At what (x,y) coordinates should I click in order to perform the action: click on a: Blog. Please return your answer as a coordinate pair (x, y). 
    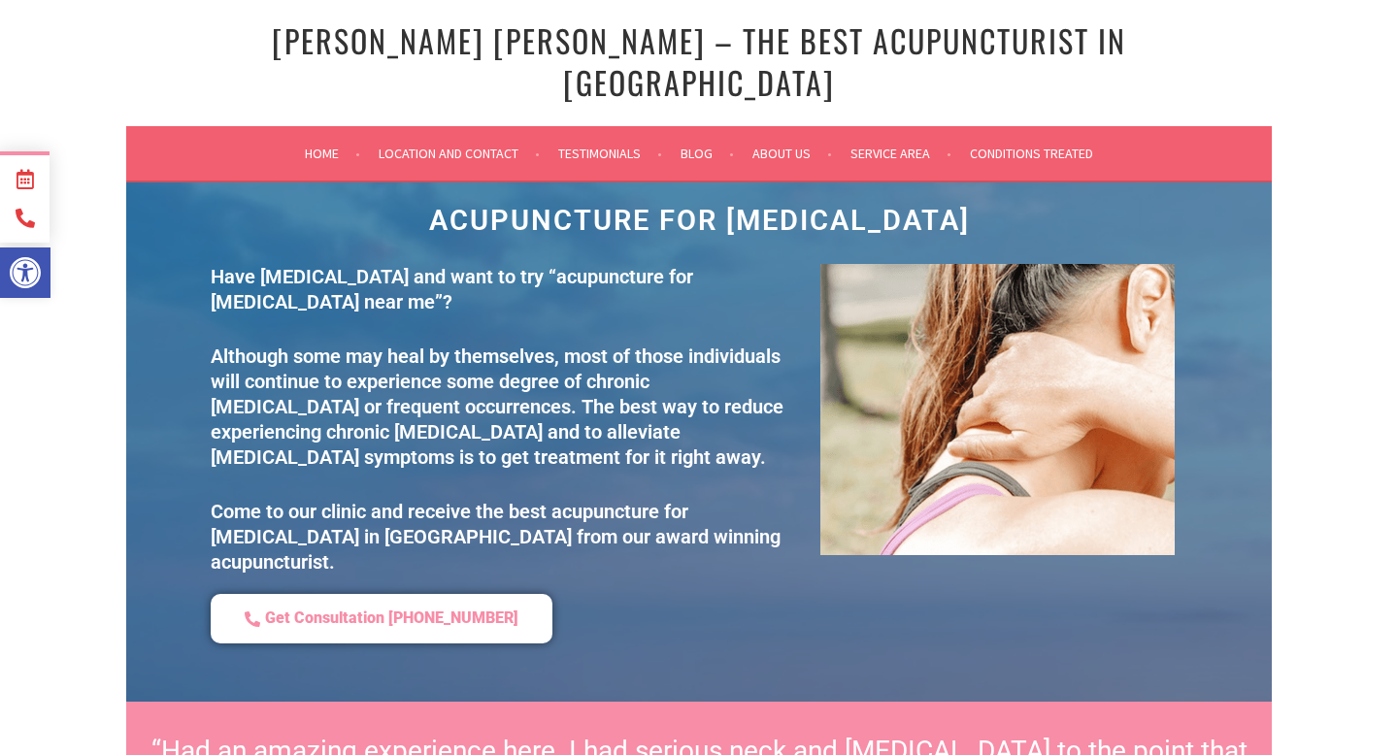
    Looking at the image, I should click on (707, 153).